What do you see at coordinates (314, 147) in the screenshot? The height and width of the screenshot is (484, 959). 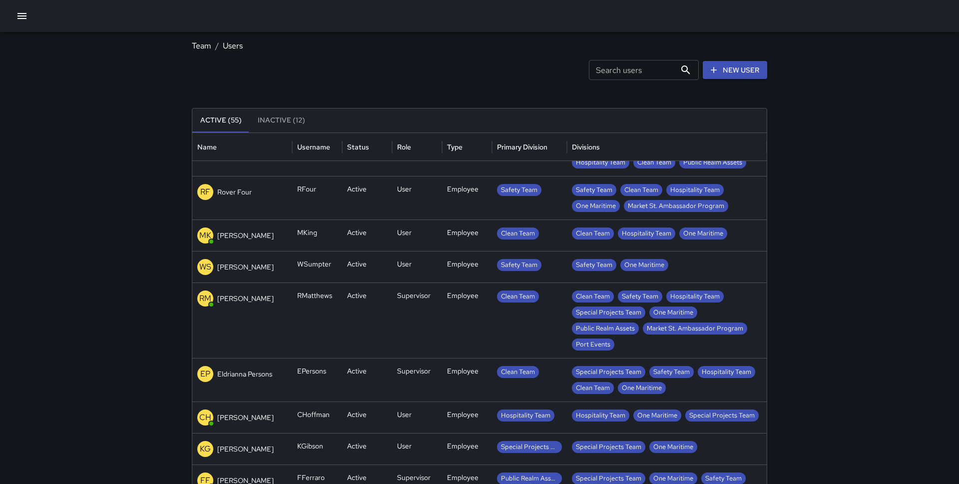 I see `div: Username` at bounding box center [314, 147].